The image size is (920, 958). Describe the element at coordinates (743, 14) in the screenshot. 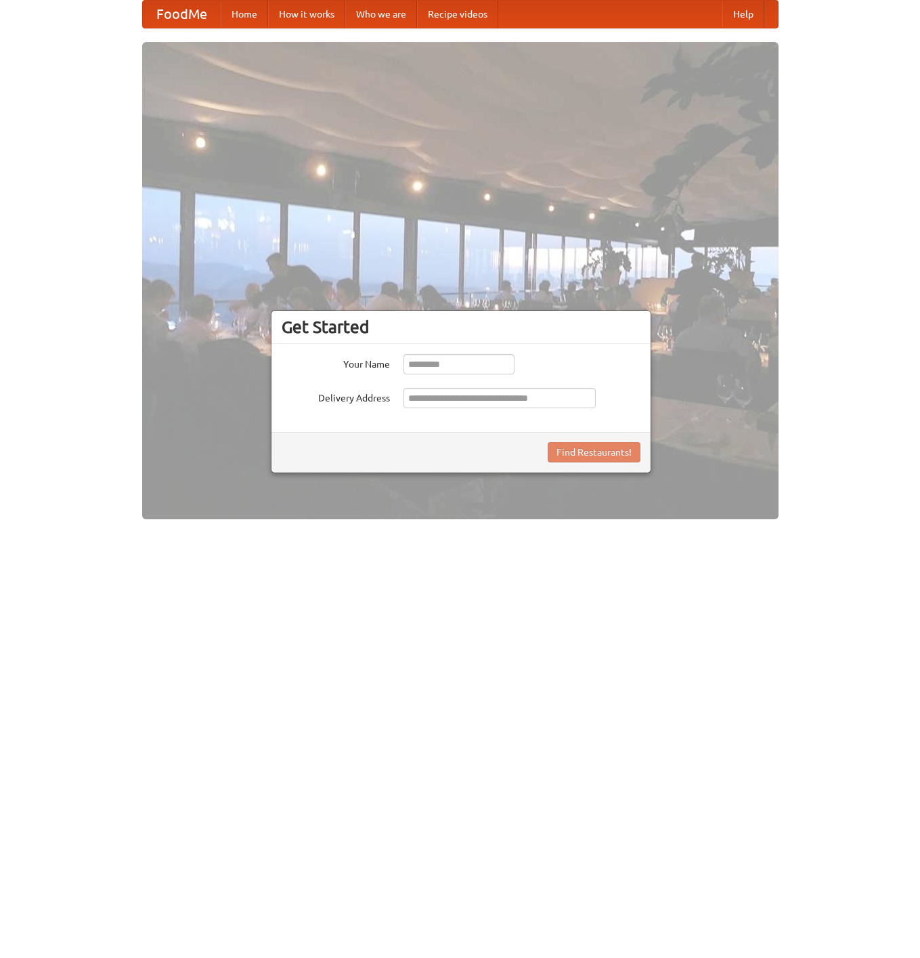

I see `a: Help` at that location.